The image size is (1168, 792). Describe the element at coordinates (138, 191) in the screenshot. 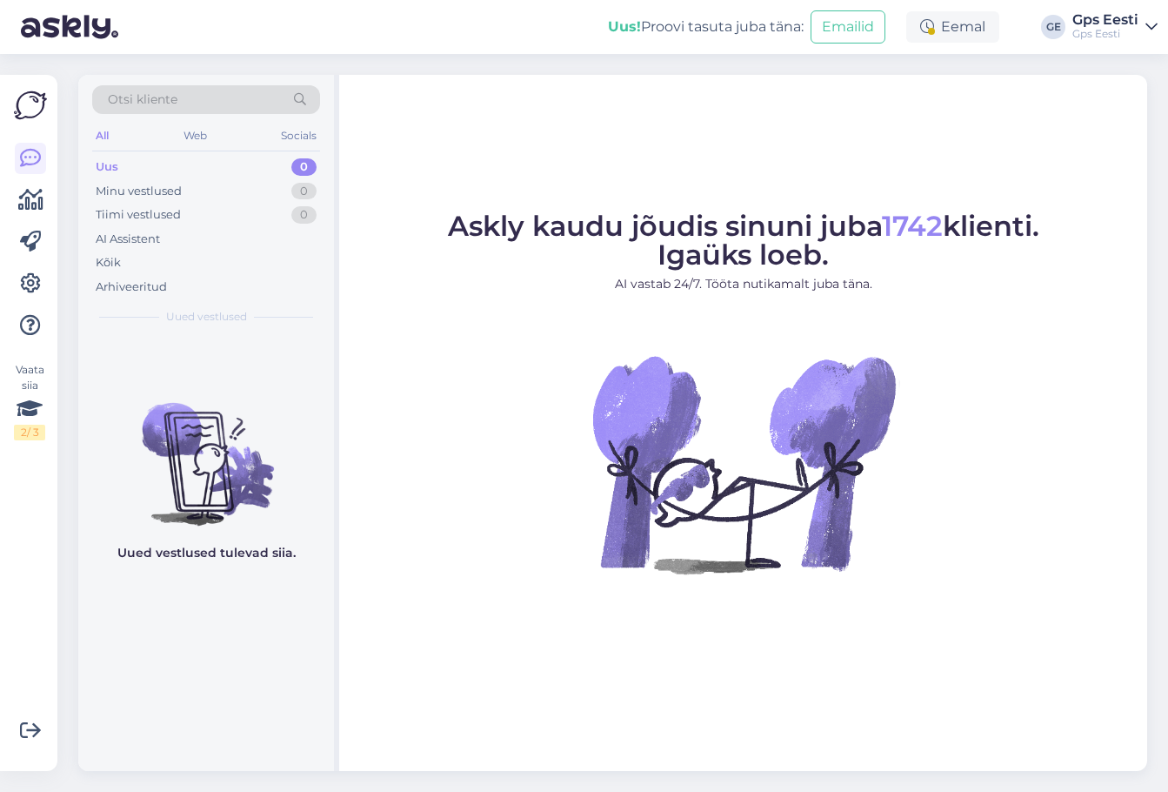

I see `div: Minu vestlused` at that location.